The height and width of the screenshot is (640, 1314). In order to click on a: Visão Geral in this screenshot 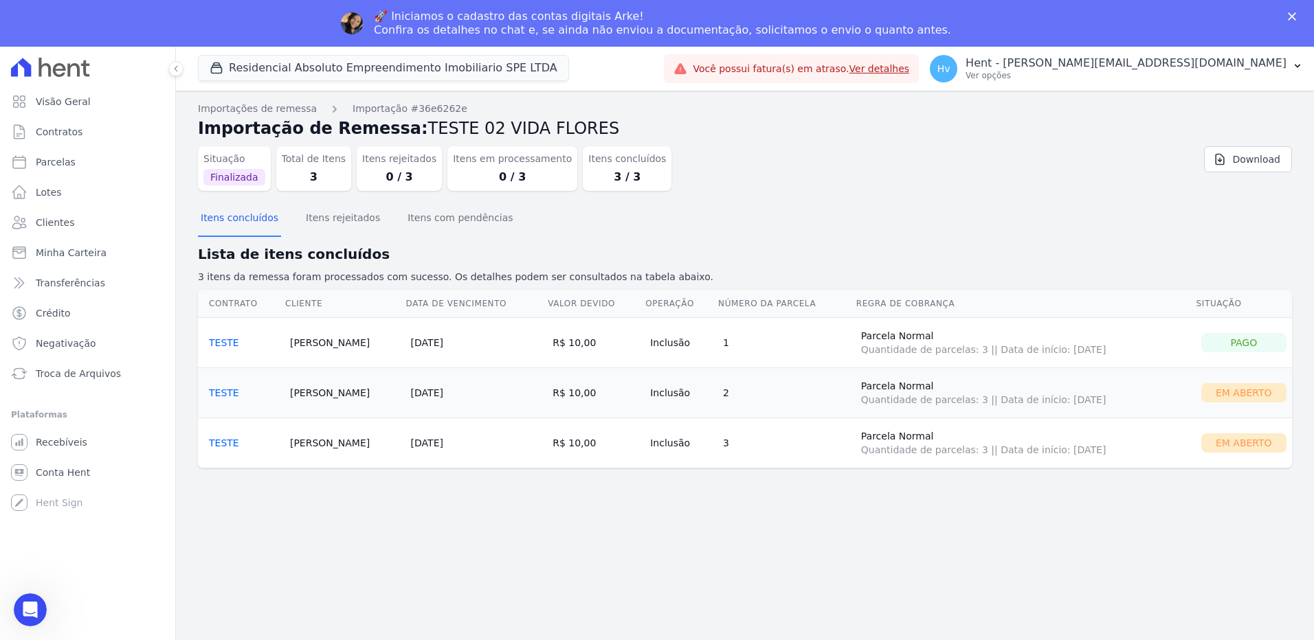, I will do `click(87, 102)`.